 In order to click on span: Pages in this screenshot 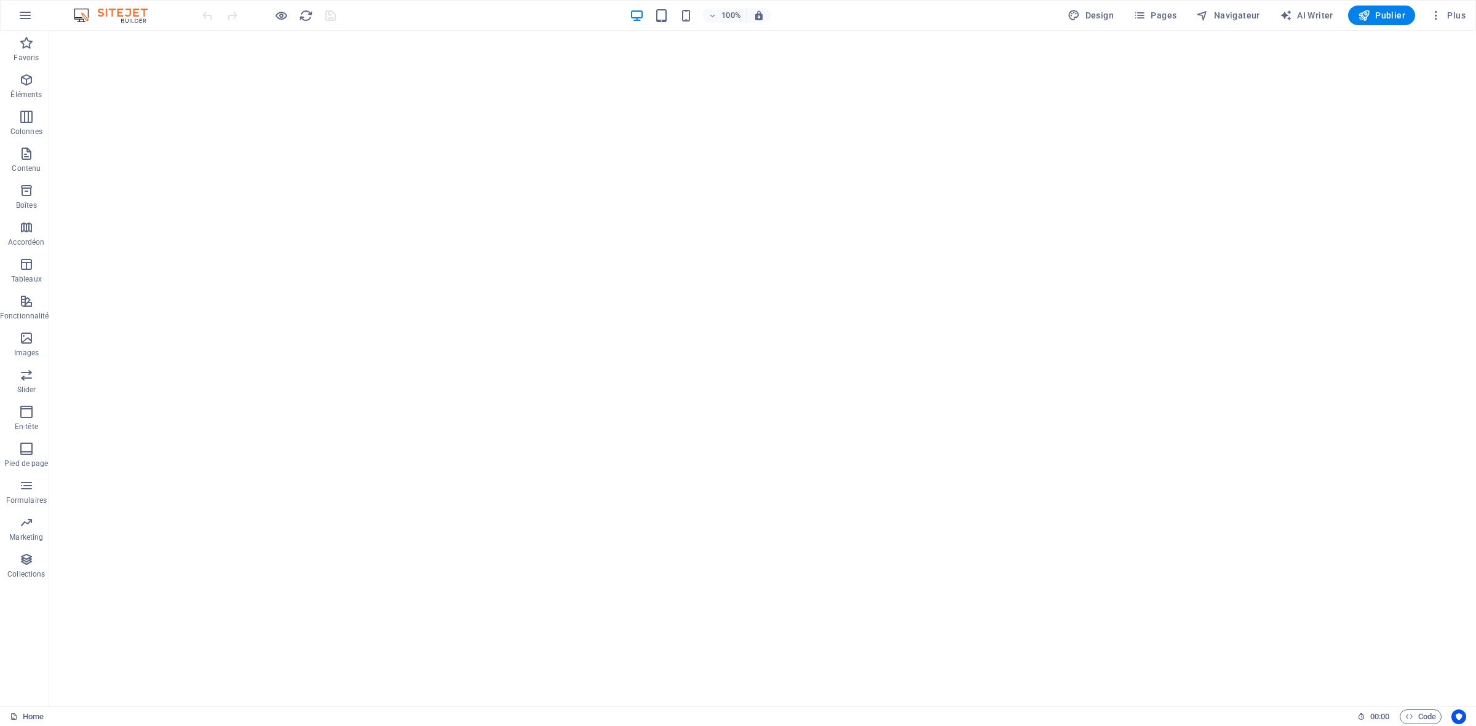, I will do `click(1155, 15)`.